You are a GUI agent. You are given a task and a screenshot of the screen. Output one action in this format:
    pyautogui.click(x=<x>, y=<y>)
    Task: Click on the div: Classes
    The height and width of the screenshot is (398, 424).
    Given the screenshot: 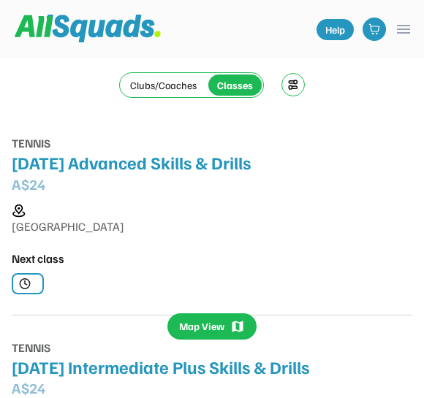 What is the action you would take?
    pyautogui.click(x=234, y=85)
    